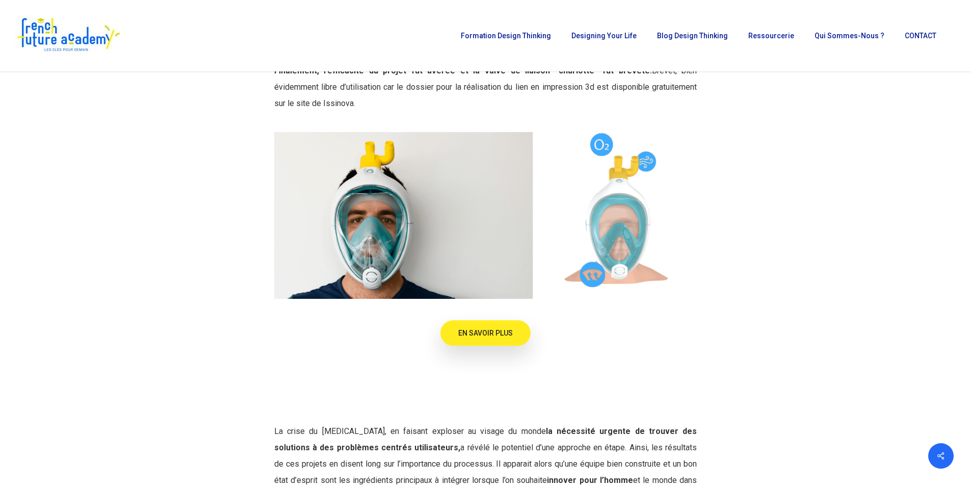 The width and height of the screenshot is (971, 486). I want to click on strong: la nécessité urgente de trouver des solutions à des problèmes centrés utilisateurs,, so click(486, 439).